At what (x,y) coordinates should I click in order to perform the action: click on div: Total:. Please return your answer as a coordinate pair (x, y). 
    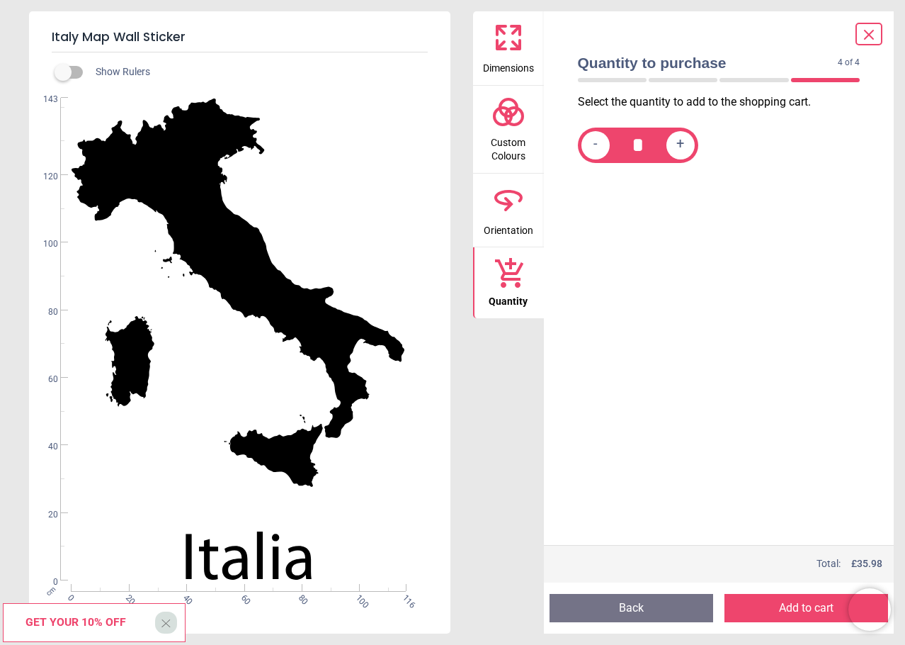
    Looking at the image, I should click on (730, 564).